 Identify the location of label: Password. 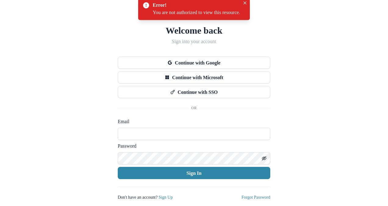
(192, 146).